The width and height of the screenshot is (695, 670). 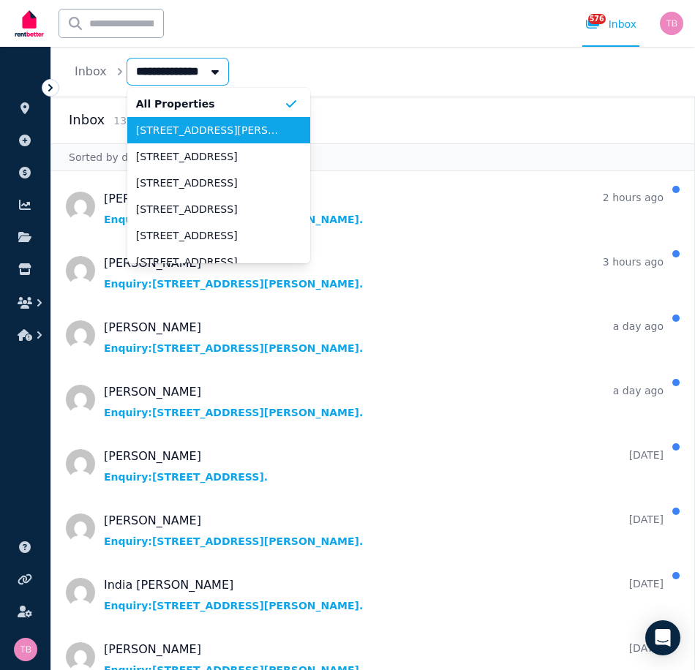 I want to click on a: Inbox, so click(x=91, y=71).